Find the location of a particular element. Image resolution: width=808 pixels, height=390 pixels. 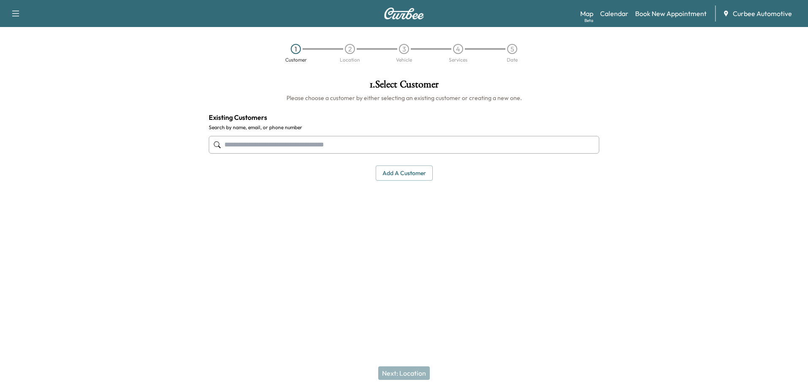

div: Vehicle is located at coordinates (404, 60).